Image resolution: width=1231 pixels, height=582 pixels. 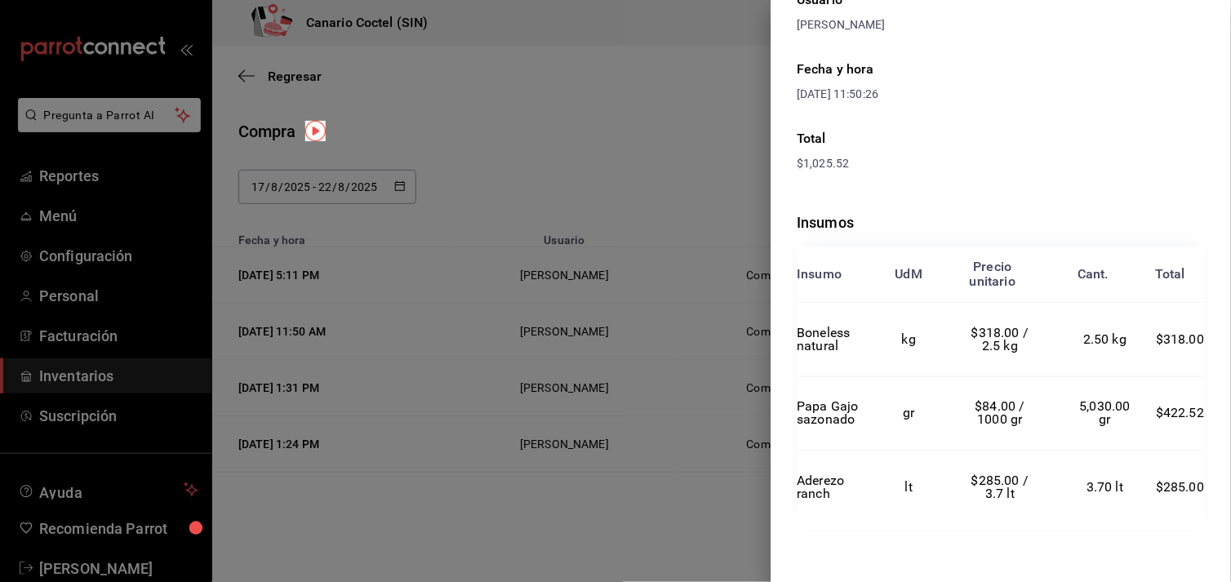 I want to click on span: $285.00 / 3.7 lt, so click(x=1002, y=487).